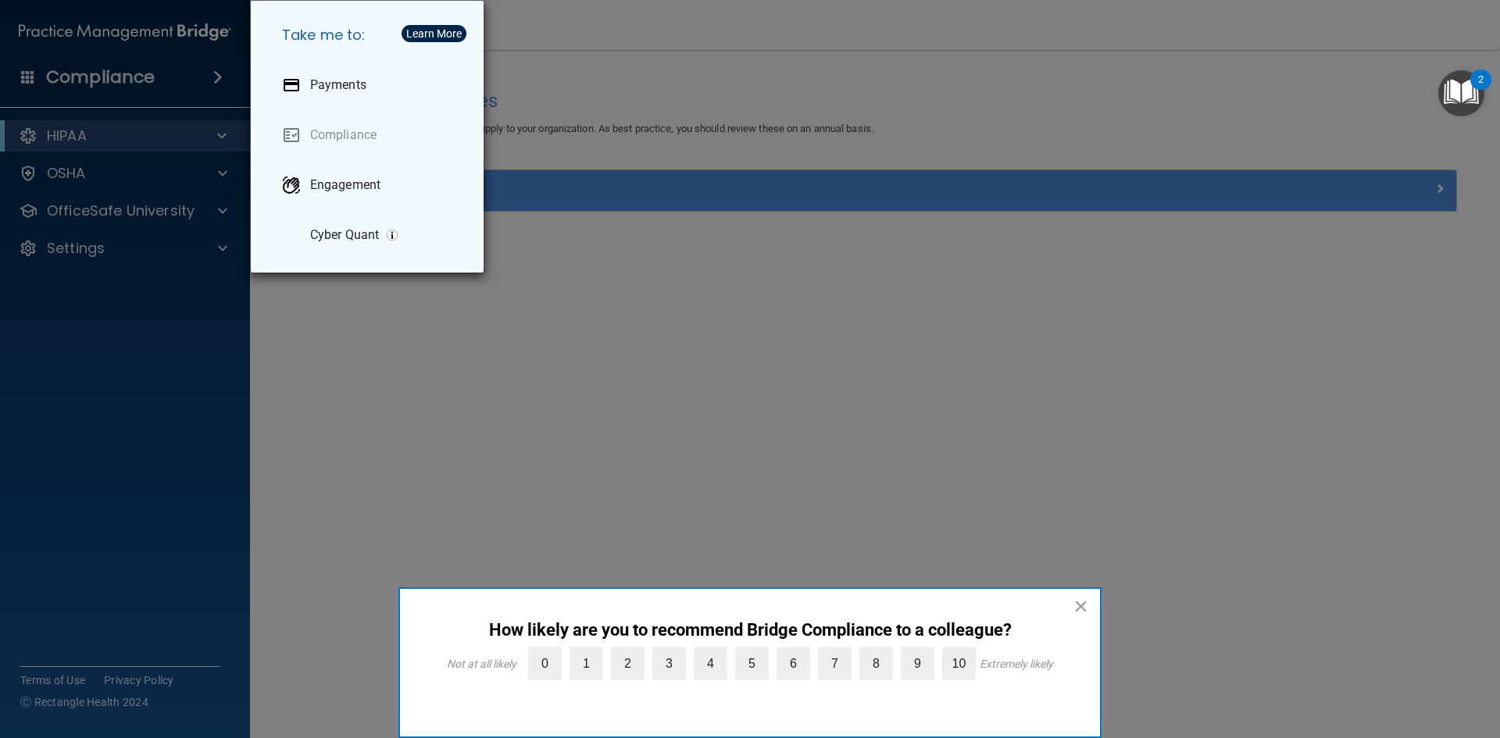 This screenshot has width=1500, height=738. What do you see at coordinates (1461, 93) in the screenshot?
I see `button: Open Resource Center, 2 new notifications` at bounding box center [1461, 93].